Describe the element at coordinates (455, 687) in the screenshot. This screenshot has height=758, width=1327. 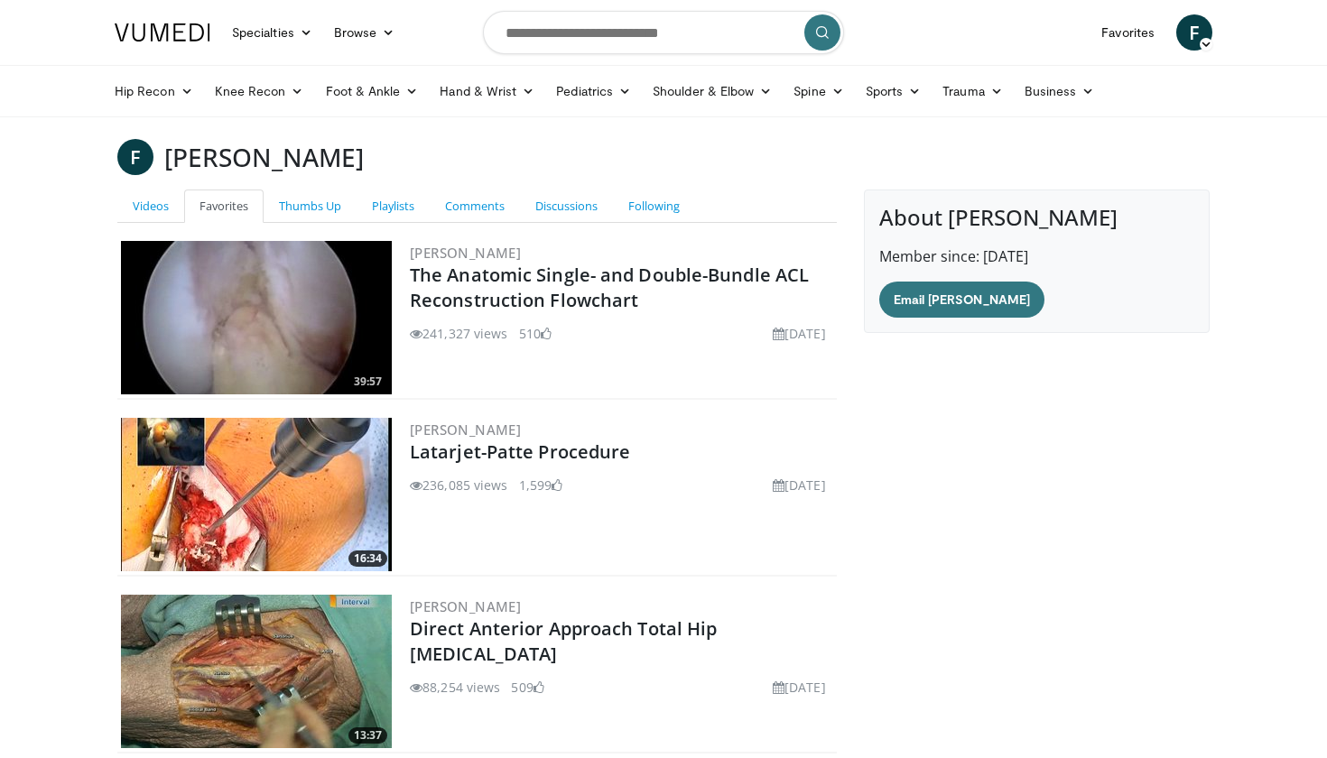
I see `li: 88,254 views` at that location.